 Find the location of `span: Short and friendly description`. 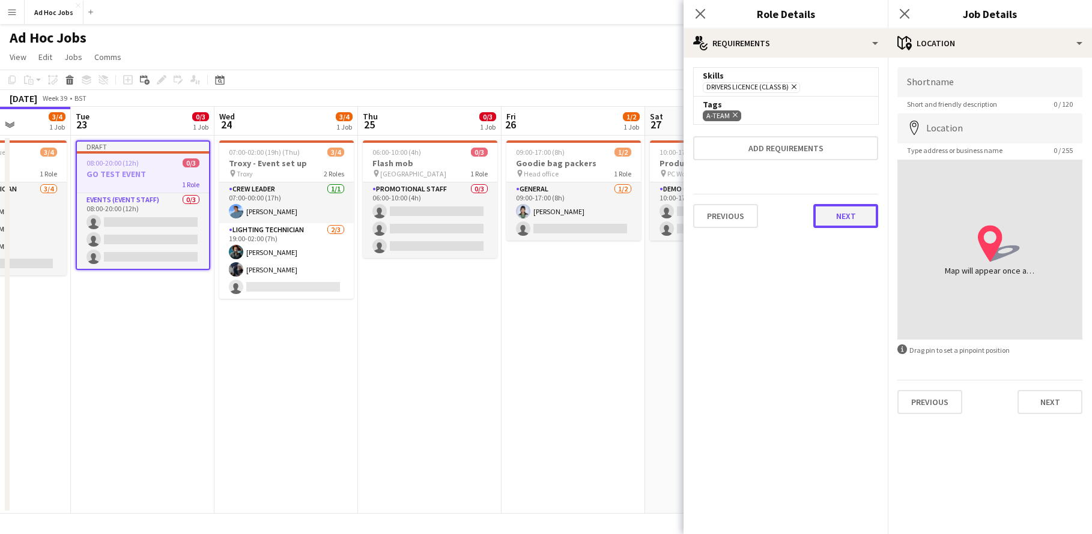

span: Short and friendly description is located at coordinates (952, 104).